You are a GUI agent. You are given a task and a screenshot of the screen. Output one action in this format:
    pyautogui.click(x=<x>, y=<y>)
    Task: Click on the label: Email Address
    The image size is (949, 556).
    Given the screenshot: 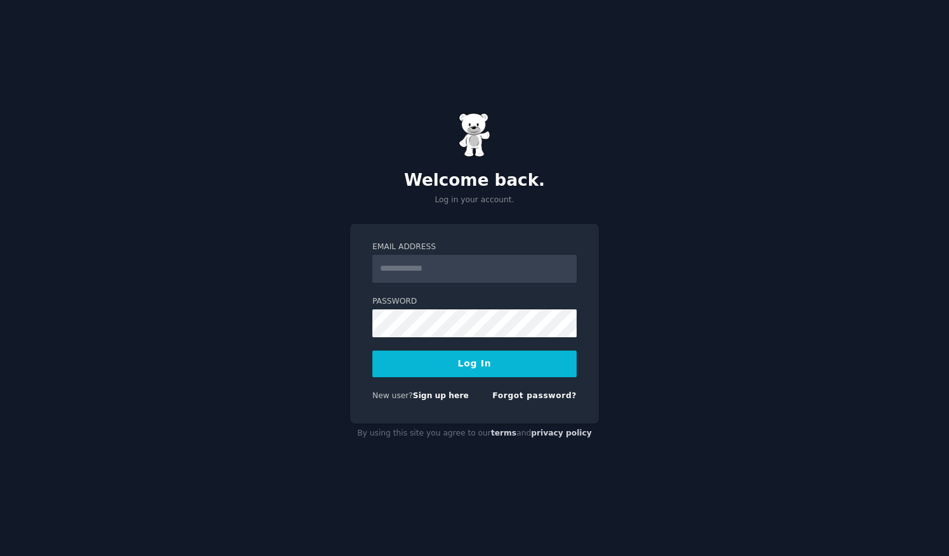 What is the action you would take?
    pyautogui.click(x=474, y=247)
    